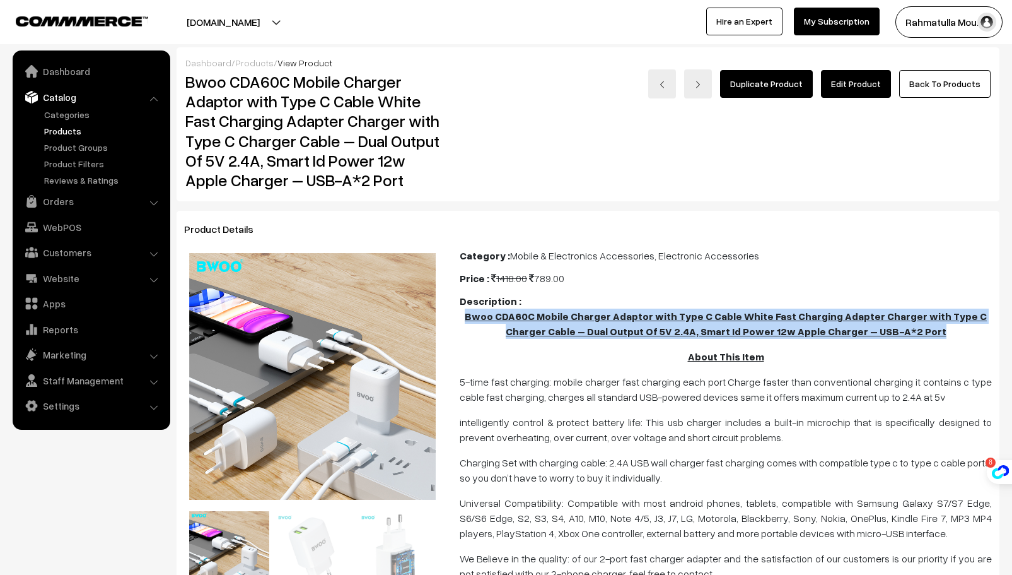  Describe the element at coordinates (485, 255) in the screenshot. I see `b: Category :` at that location.